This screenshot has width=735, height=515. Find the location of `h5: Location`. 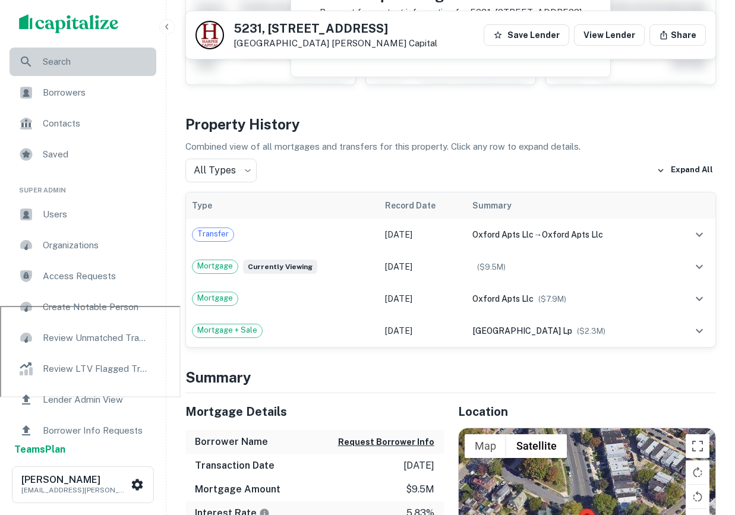

h5: Location is located at coordinates (587, 412).